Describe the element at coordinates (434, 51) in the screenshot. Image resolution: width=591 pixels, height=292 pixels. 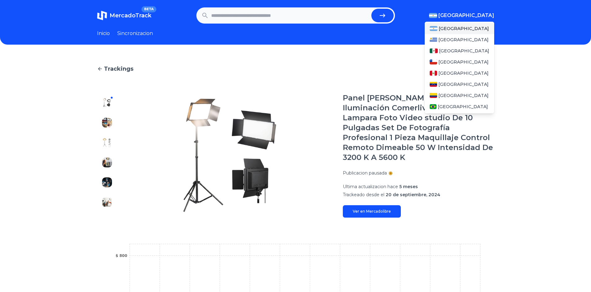
I see `img: Mexico` at that location.